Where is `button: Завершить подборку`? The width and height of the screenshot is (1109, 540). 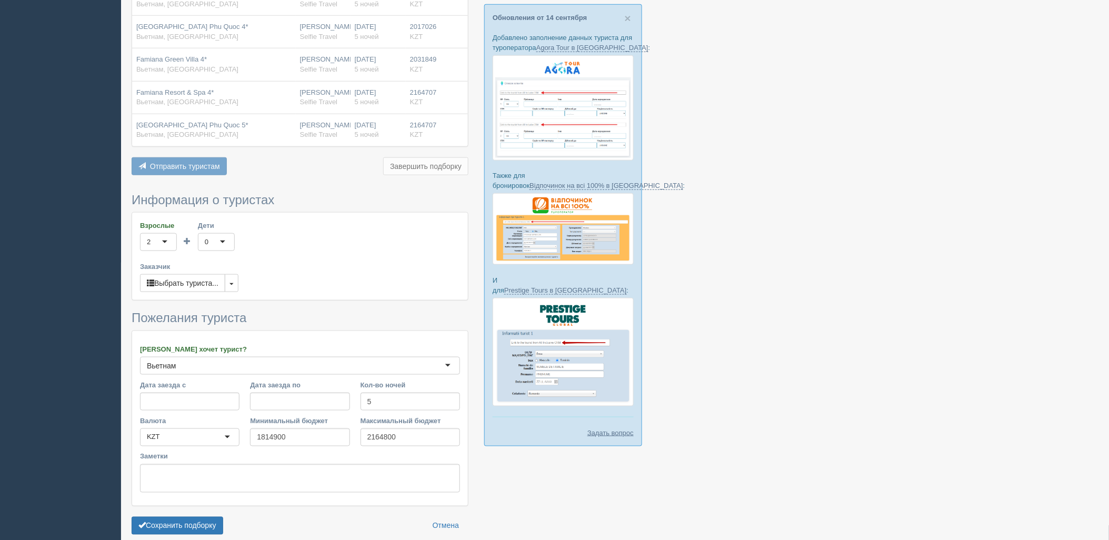 button: Завершить подборку is located at coordinates (426, 166).